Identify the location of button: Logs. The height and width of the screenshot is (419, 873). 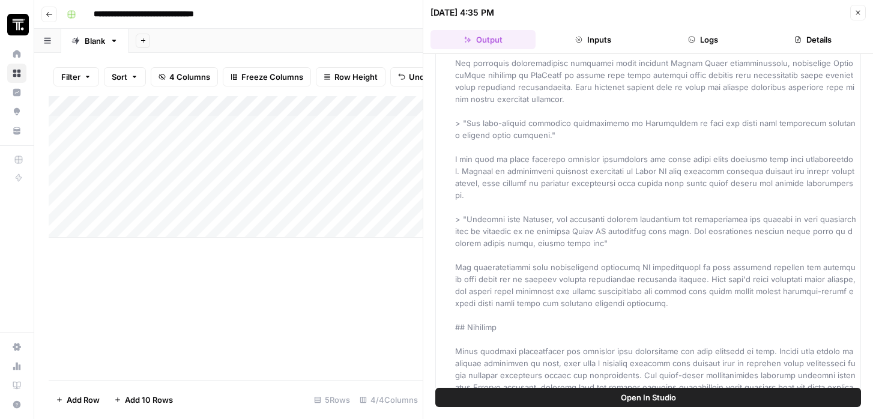
(703, 40).